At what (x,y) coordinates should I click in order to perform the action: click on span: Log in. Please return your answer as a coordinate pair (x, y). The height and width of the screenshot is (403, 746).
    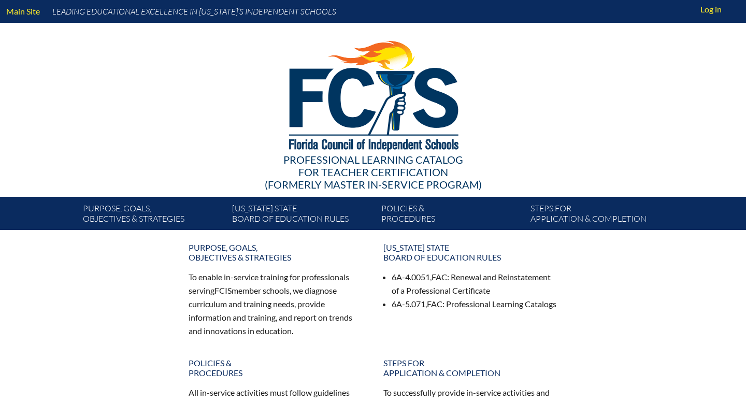
    Looking at the image, I should click on (711, 9).